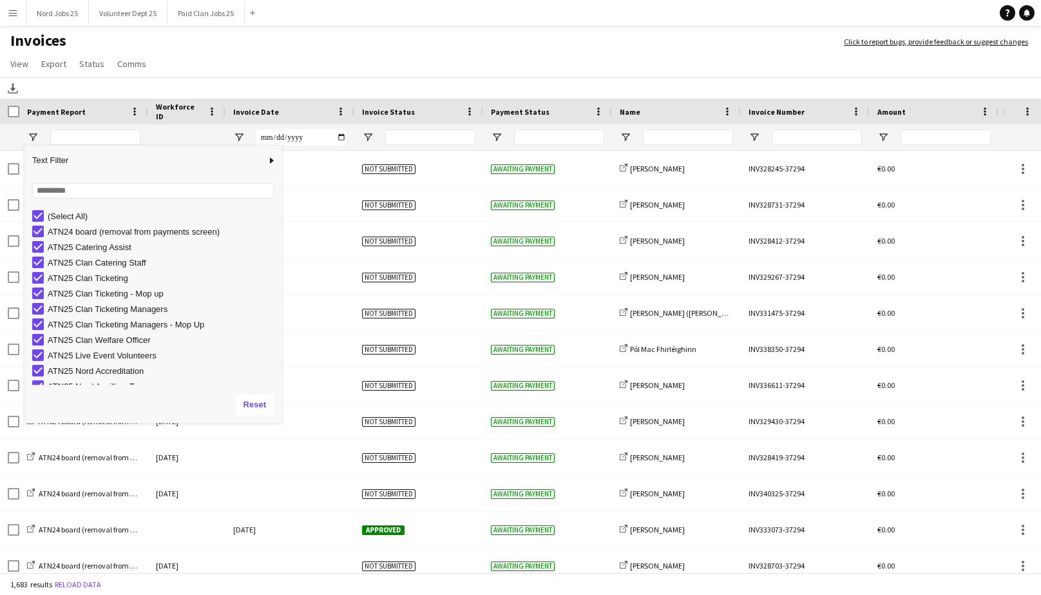  I want to click on div: ATN25 Clan Welfare Officer, so click(162, 340).